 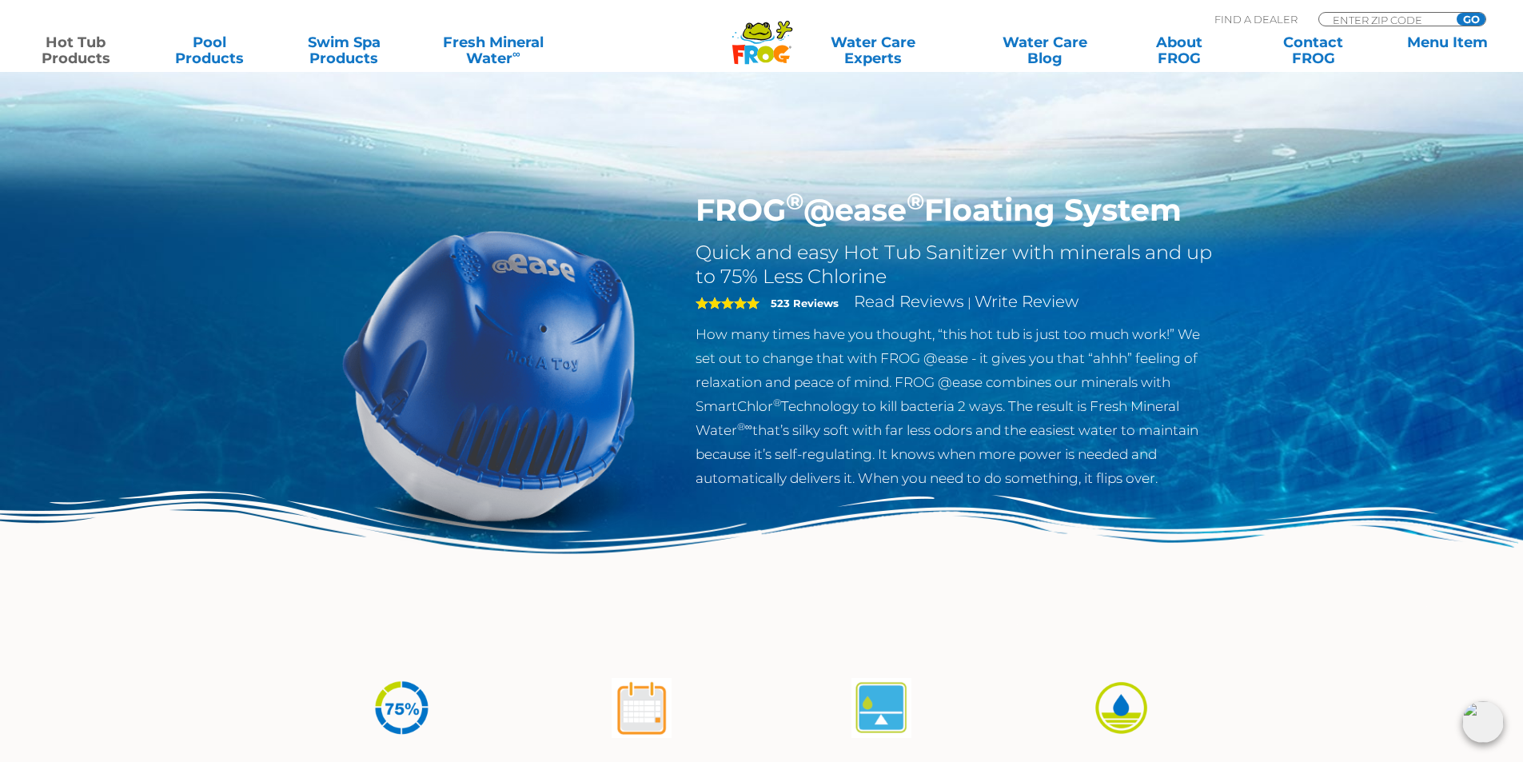 What do you see at coordinates (1385, 19) in the screenshot?
I see `input: Zip Code Form` at bounding box center [1385, 19].